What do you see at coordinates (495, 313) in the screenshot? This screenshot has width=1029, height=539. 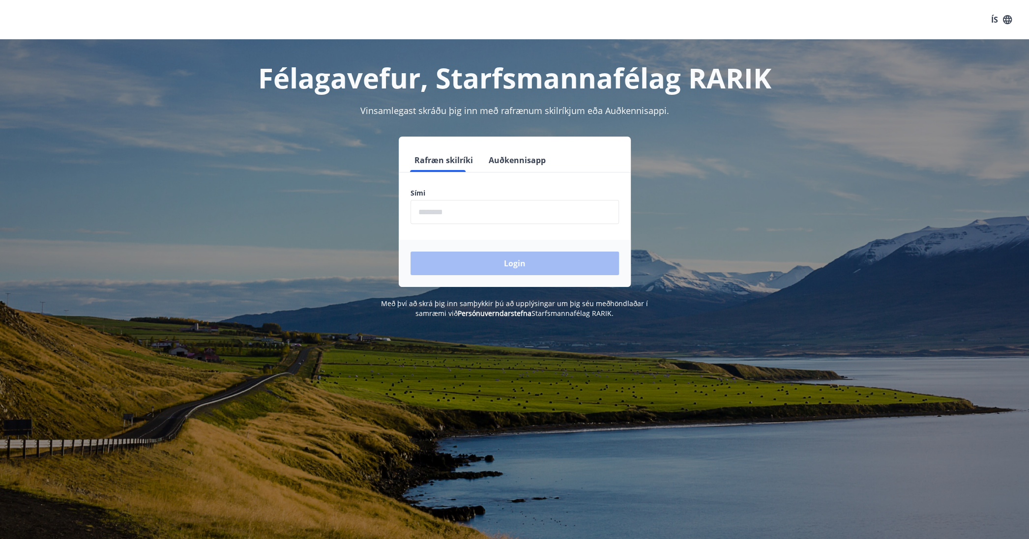 I see `a: Persónuverndarstefna` at bounding box center [495, 313].